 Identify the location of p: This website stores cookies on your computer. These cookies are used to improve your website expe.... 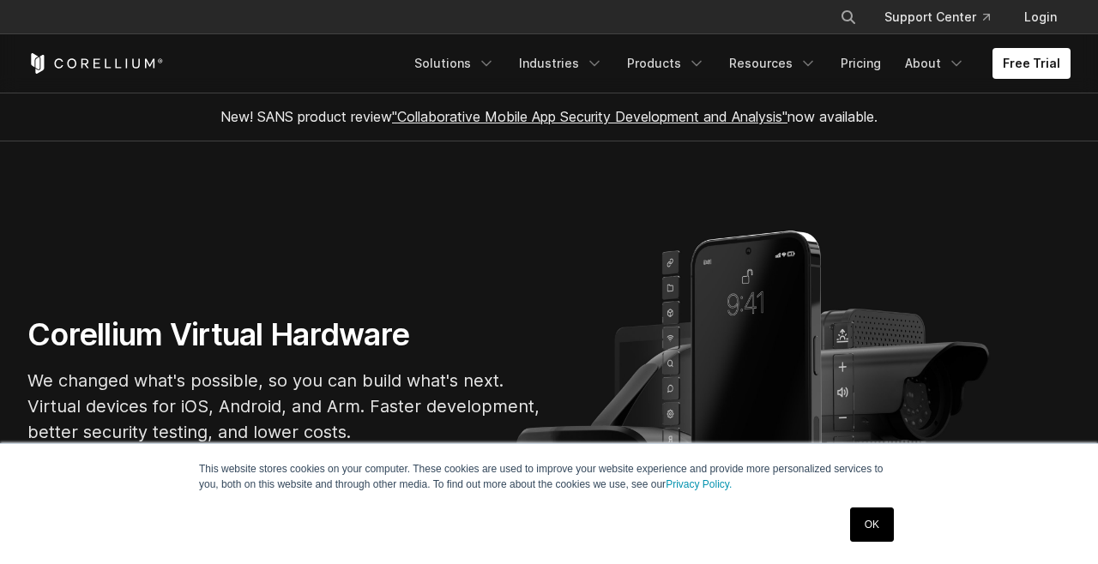
(549, 477).